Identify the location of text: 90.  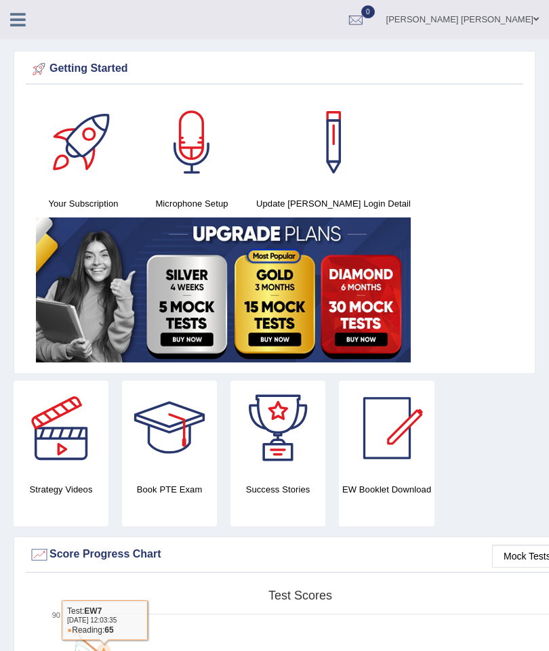
(56, 615).